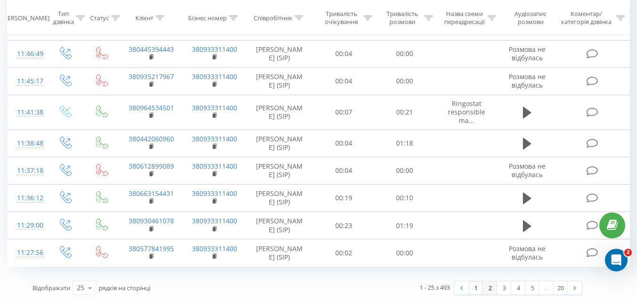 This screenshot has height=302, width=637. What do you see at coordinates (405, 198) in the screenshot?
I see `td: 00:10` at bounding box center [405, 198].